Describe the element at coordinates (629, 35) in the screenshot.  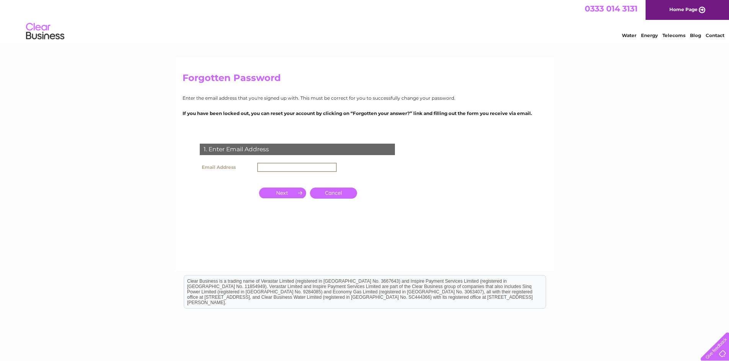
I see `a: Water` at that location.